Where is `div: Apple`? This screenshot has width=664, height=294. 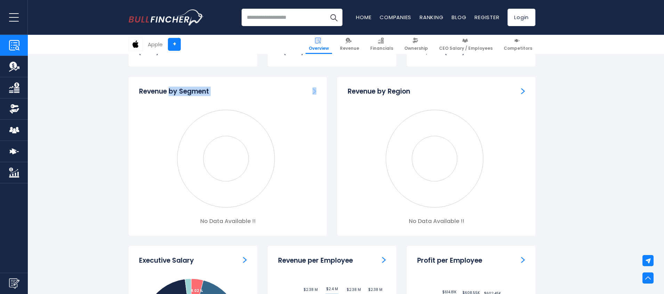
div: Apple is located at coordinates (155, 44).